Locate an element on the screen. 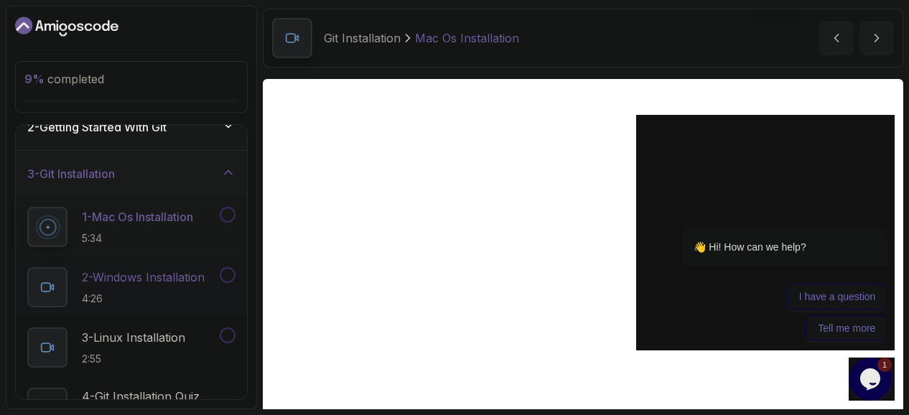 This screenshot has width=909, height=415. span: 9 % is located at coordinates (34, 79).